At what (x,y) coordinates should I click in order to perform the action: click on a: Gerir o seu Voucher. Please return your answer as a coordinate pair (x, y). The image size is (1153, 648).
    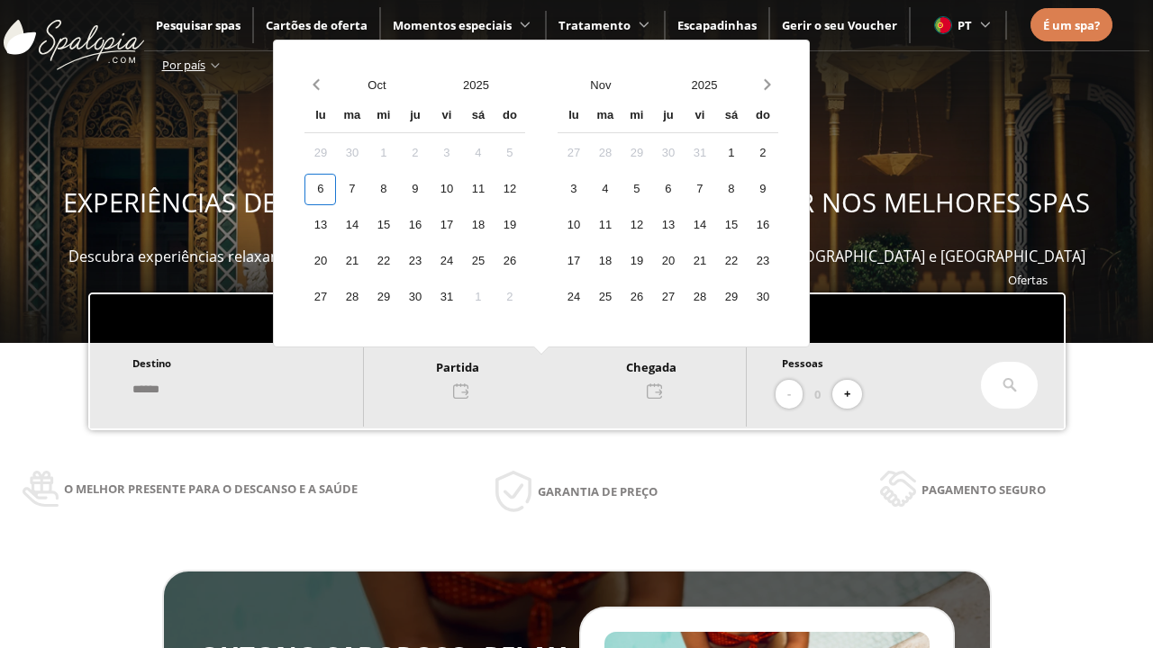
    Looking at the image, I should click on (839, 25).